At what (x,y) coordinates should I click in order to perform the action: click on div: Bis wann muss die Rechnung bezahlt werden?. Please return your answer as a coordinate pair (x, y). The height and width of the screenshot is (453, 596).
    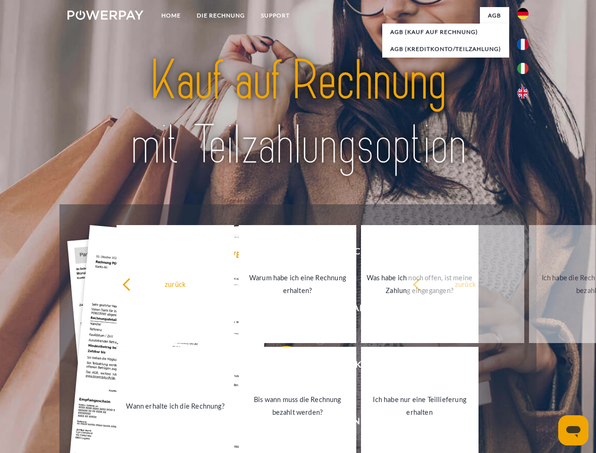
    Looking at the image, I should click on (297, 406).